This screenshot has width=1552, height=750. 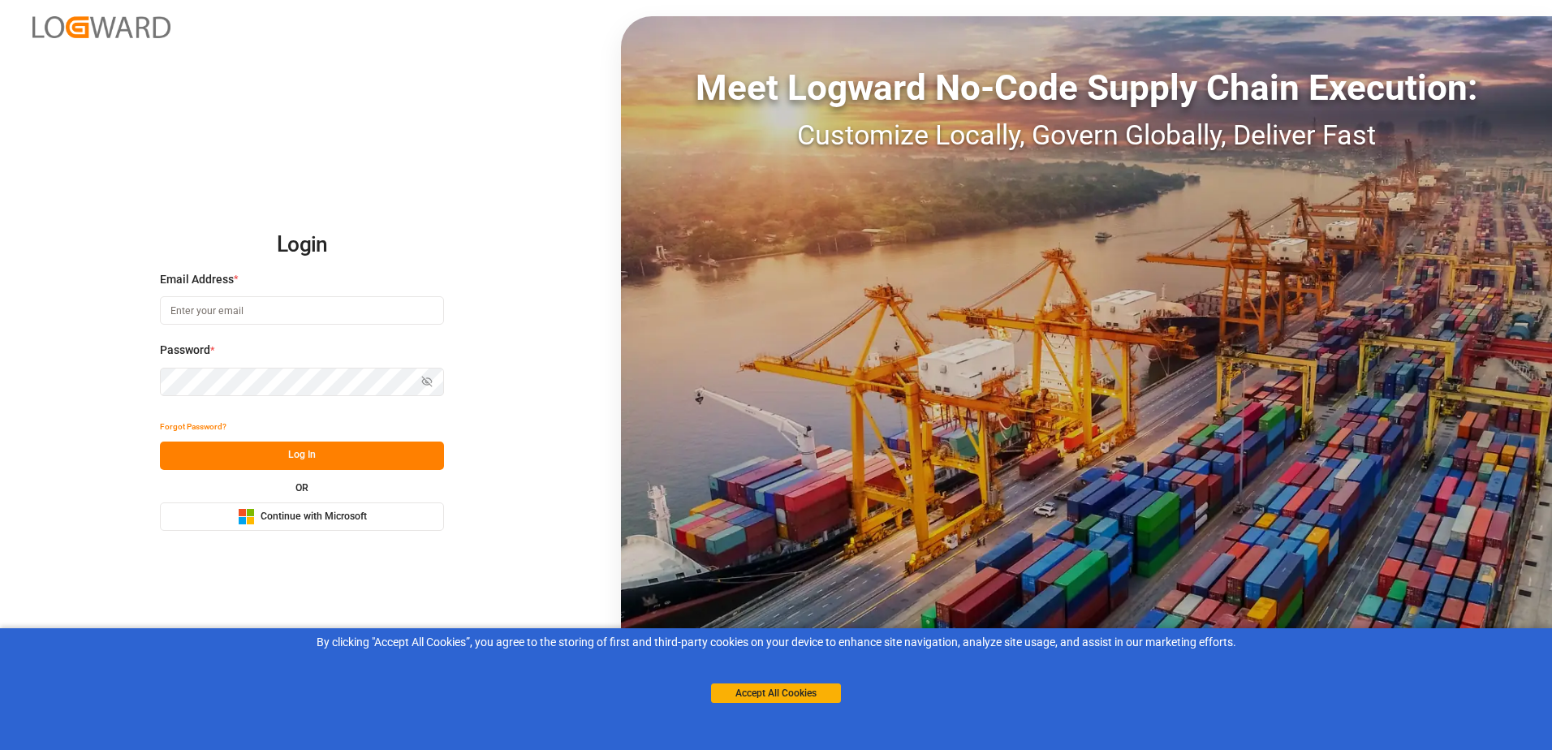 I want to click on button: Log In, so click(x=302, y=455).